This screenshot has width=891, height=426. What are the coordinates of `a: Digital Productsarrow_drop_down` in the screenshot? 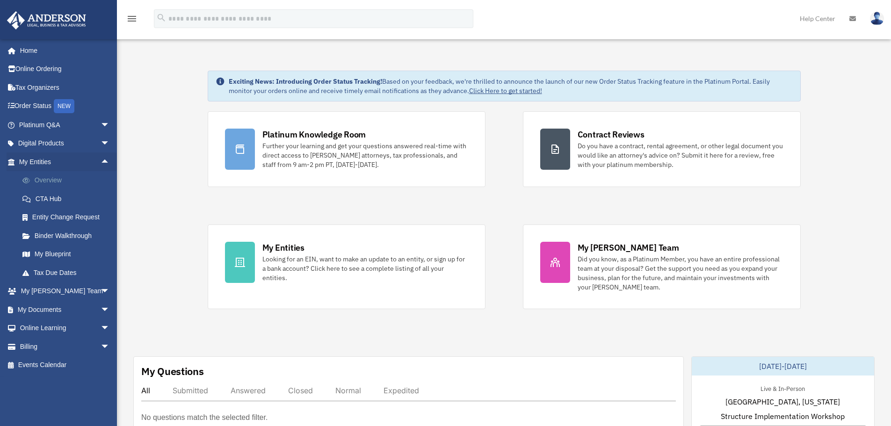 It's located at (65, 144).